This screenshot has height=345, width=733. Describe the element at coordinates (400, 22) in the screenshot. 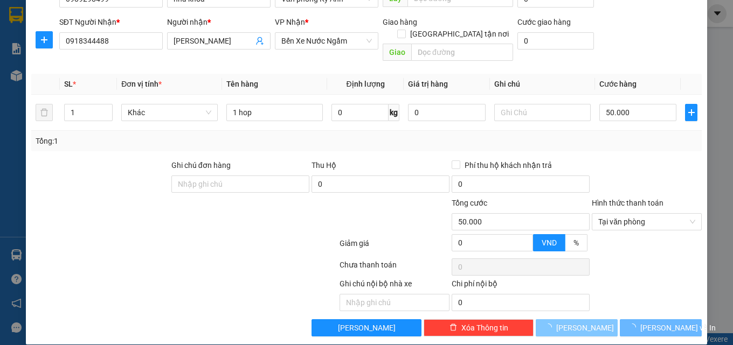

I see `span: Giao hàng` at that location.